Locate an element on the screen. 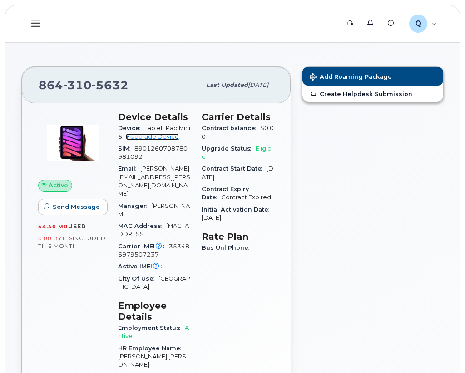 Image resolution: width=465 pixels, height=373 pixels. span: Last updated is located at coordinates (227, 85).